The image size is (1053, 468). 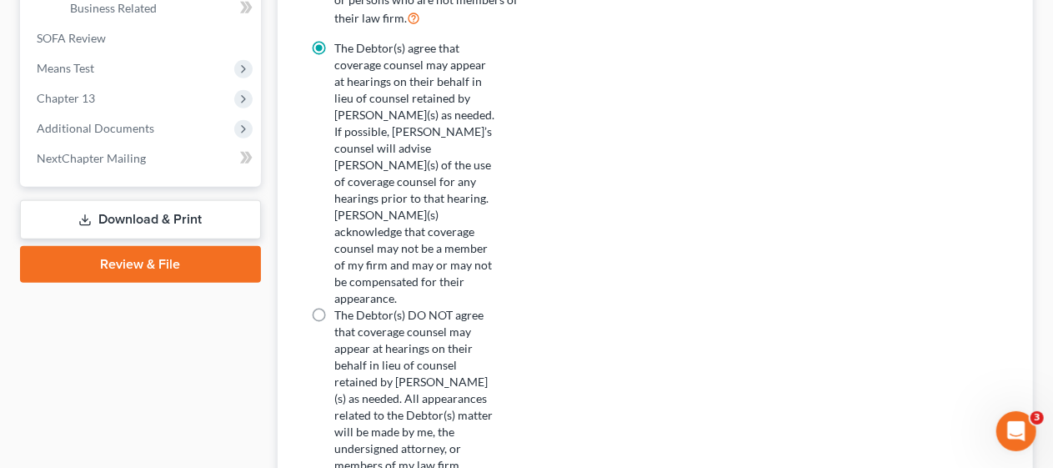 What do you see at coordinates (1037, 418) in the screenshot?
I see `span: 3` at bounding box center [1037, 418].